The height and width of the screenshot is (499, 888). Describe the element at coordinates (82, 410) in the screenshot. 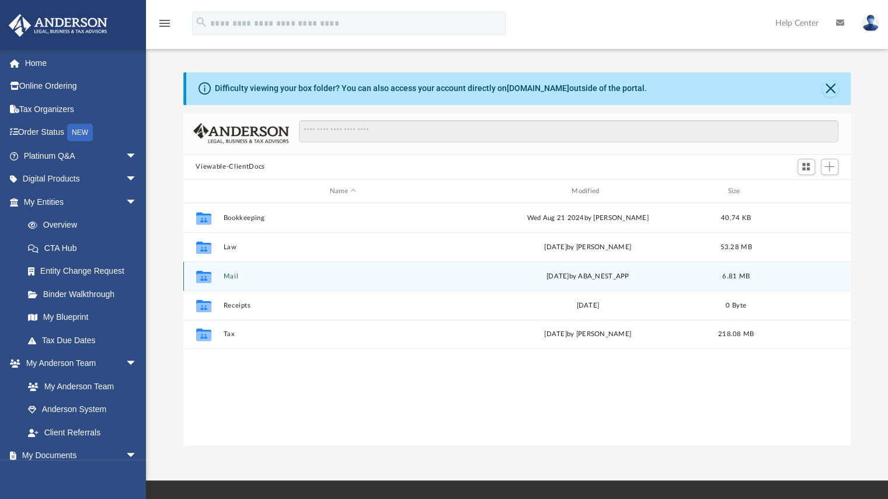

I see `a: Anderson System` at that location.